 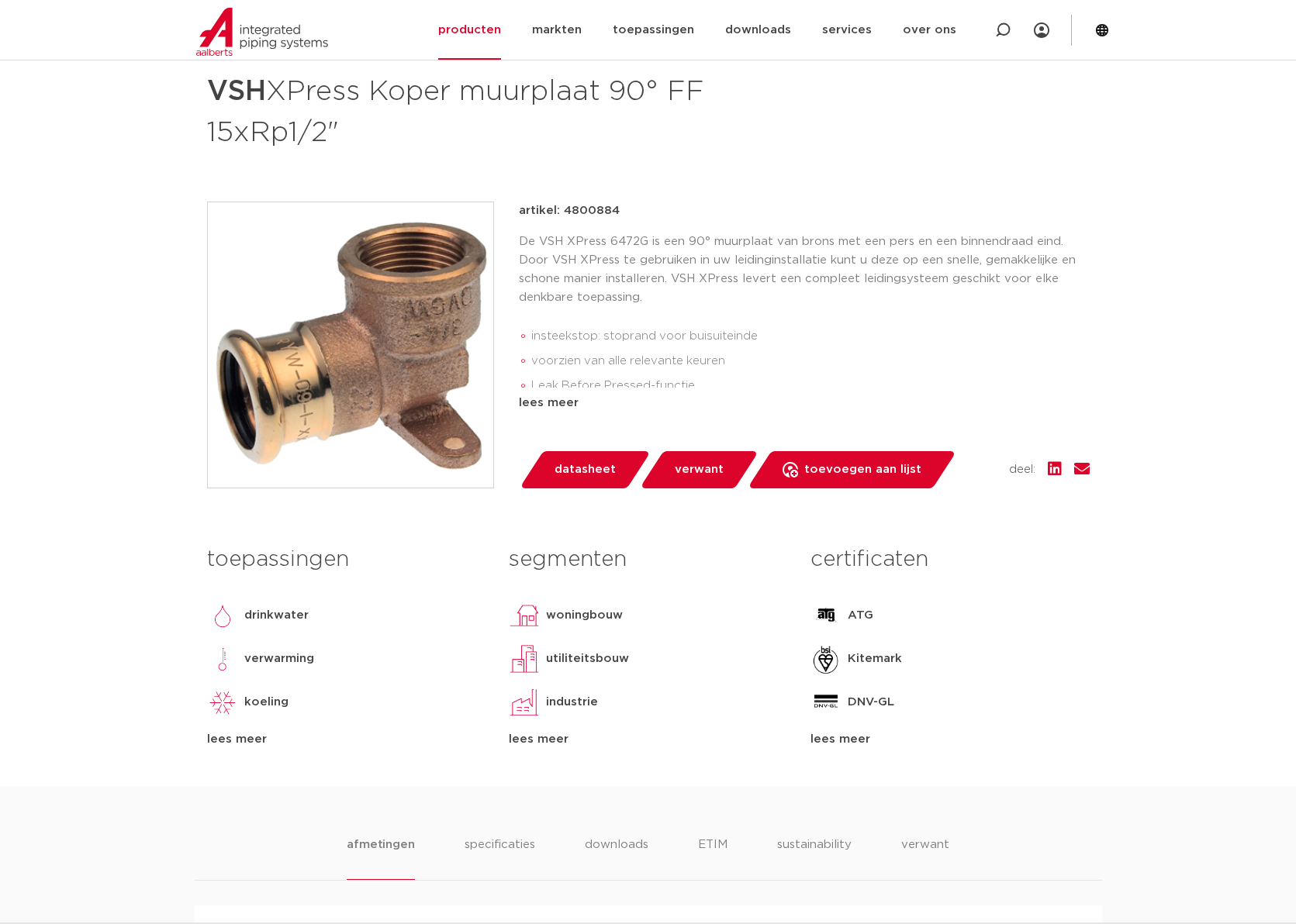 I want to click on li: afmetingen, so click(x=380, y=857).